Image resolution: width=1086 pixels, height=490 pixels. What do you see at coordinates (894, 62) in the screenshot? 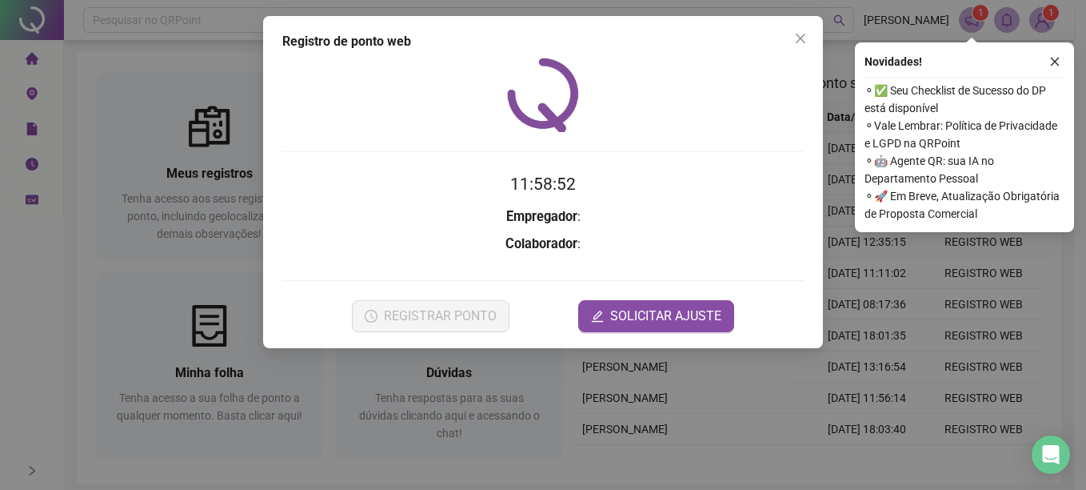
I see `span: Novidades !` at bounding box center [894, 62].